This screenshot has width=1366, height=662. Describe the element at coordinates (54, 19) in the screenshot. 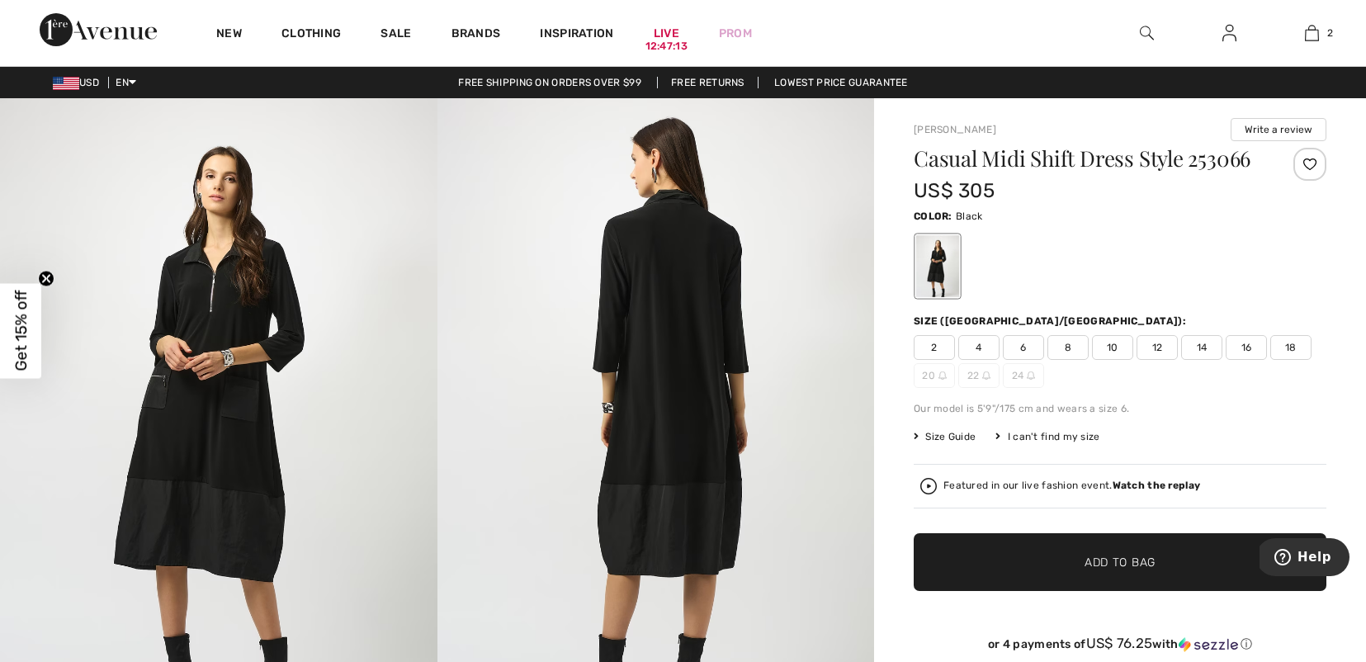

I see `span: Help` at that location.